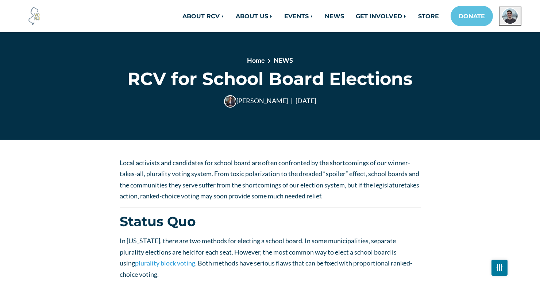 The image size is (540, 283). I want to click on img: Voter Choice NJ, so click(34, 16).